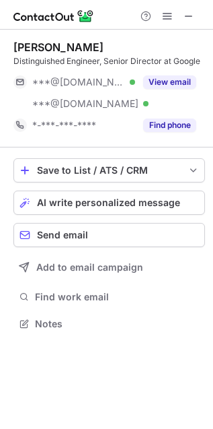 This screenshot has height=429, width=213. What do you see at coordinates (109, 235) in the screenshot?
I see `button: Send email` at bounding box center [109, 235].